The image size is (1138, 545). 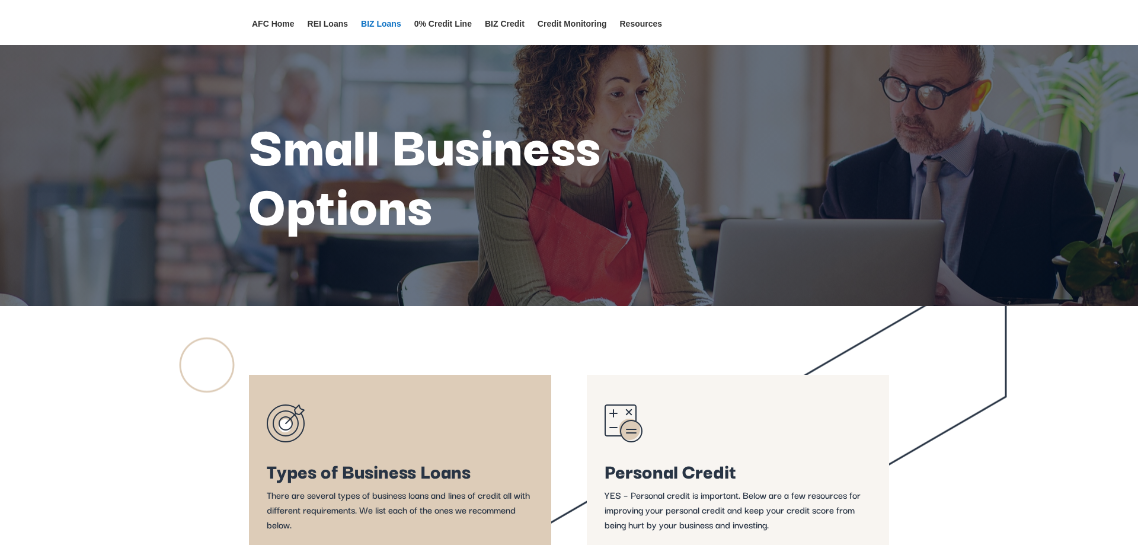 I want to click on span: Types of Business Loans, so click(x=369, y=470).